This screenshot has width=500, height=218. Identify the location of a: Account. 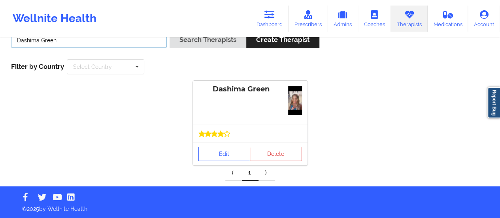
(484, 19).